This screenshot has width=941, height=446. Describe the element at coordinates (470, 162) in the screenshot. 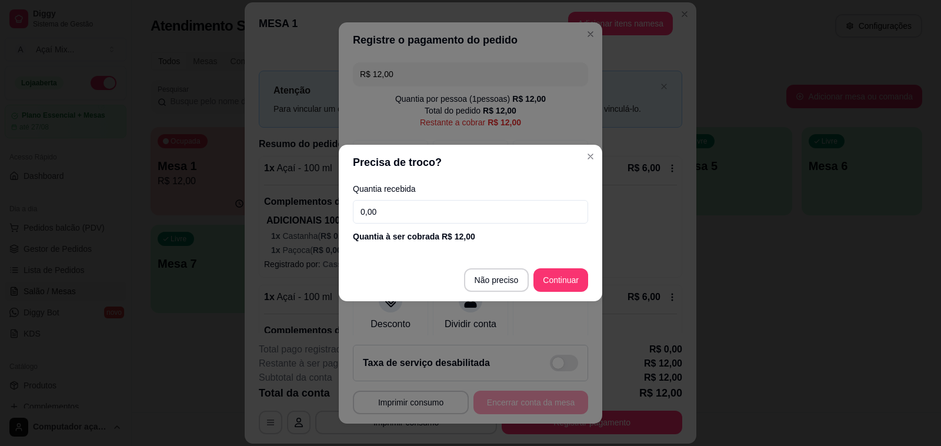

I see `header: Precisa de troco?` at that location.